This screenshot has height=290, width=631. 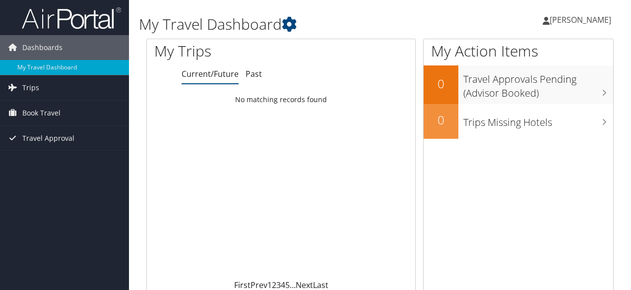 What do you see at coordinates (42, 48) in the screenshot?
I see `span: Dashboards` at bounding box center [42, 48].